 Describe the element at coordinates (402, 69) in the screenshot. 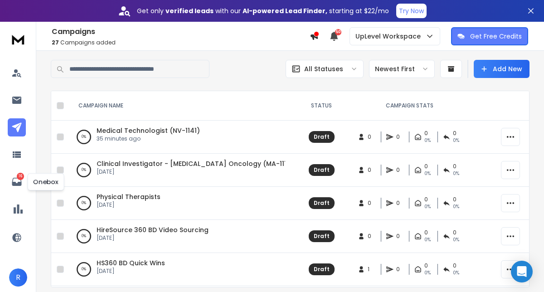

I see `button: Newest First` at that location.